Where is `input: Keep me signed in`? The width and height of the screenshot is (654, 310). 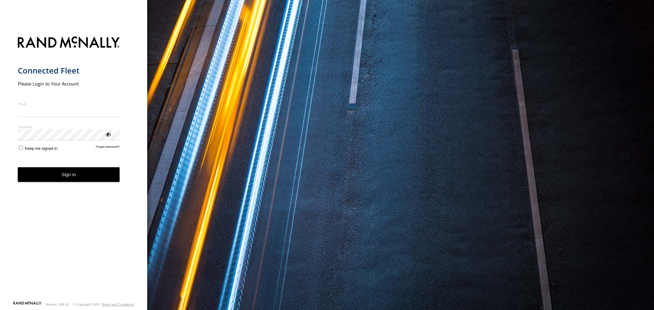 input: Keep me signed in is located at coordinates (21, 148).